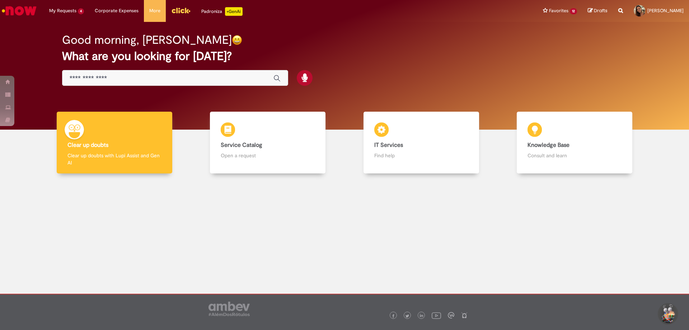 The height and width of the screenshot is (330, 689). I want to click on span: Drafts, so click(601, 10).